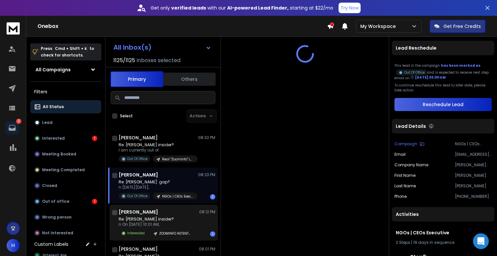 This screenshot has height=256, width=497. What do you see at coordinates (158, 150) in the screenshot?
I see `p: I am currently out of` at bounding box center [158, 150].